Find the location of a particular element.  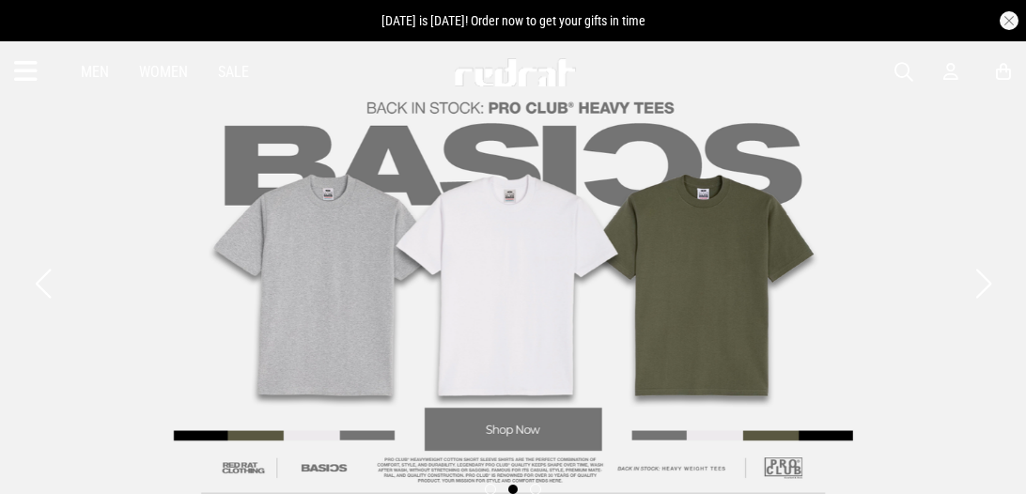

a: Men is located at coordinates (95, 71).